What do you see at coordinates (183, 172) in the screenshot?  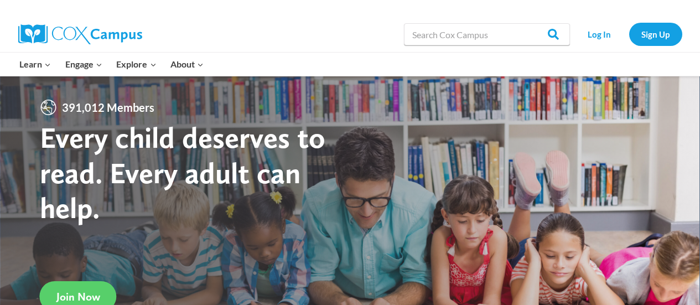 I see `strong: Every child deserves to read. Every adult can help.` at bounding box center [183, 172].